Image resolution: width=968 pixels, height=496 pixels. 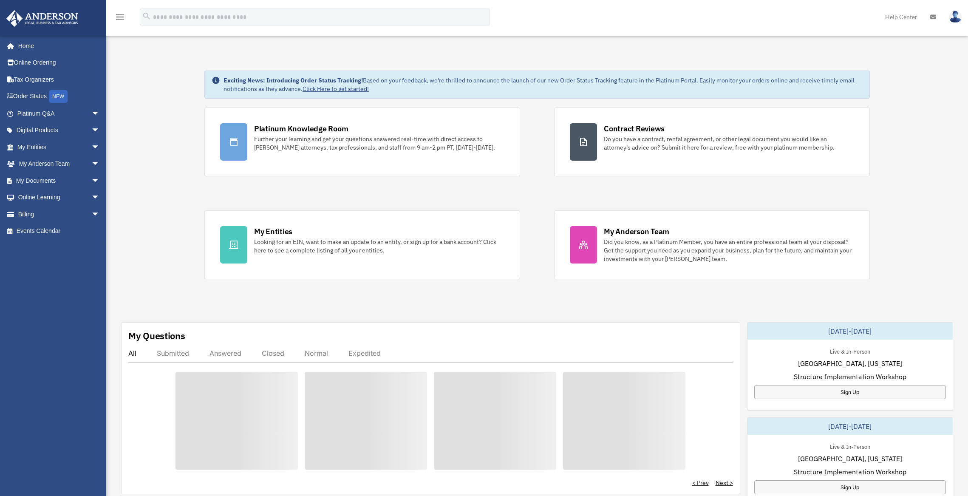 What do you see at coordinates (59, 79) in the screenshot?
I see `a: Tax Organizers` at bounding box center [59, 79].